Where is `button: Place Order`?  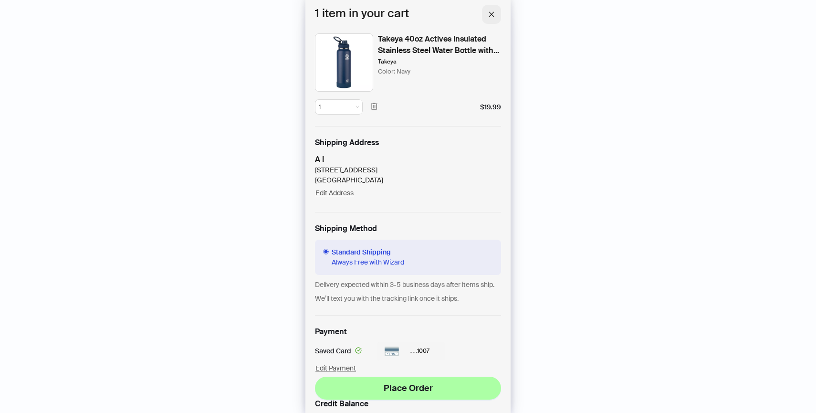
button: Place Order is located at coordinates (408, 388).